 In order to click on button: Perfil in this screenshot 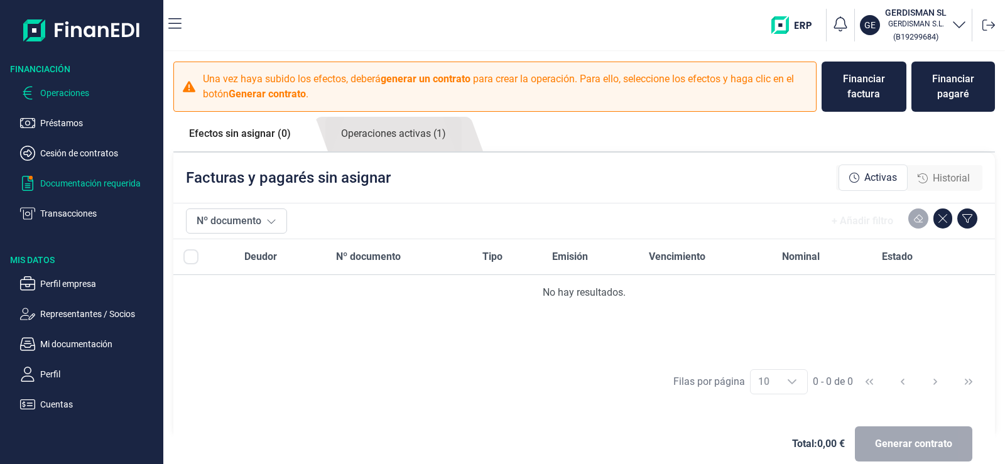, I will do `click(89, 374)`.